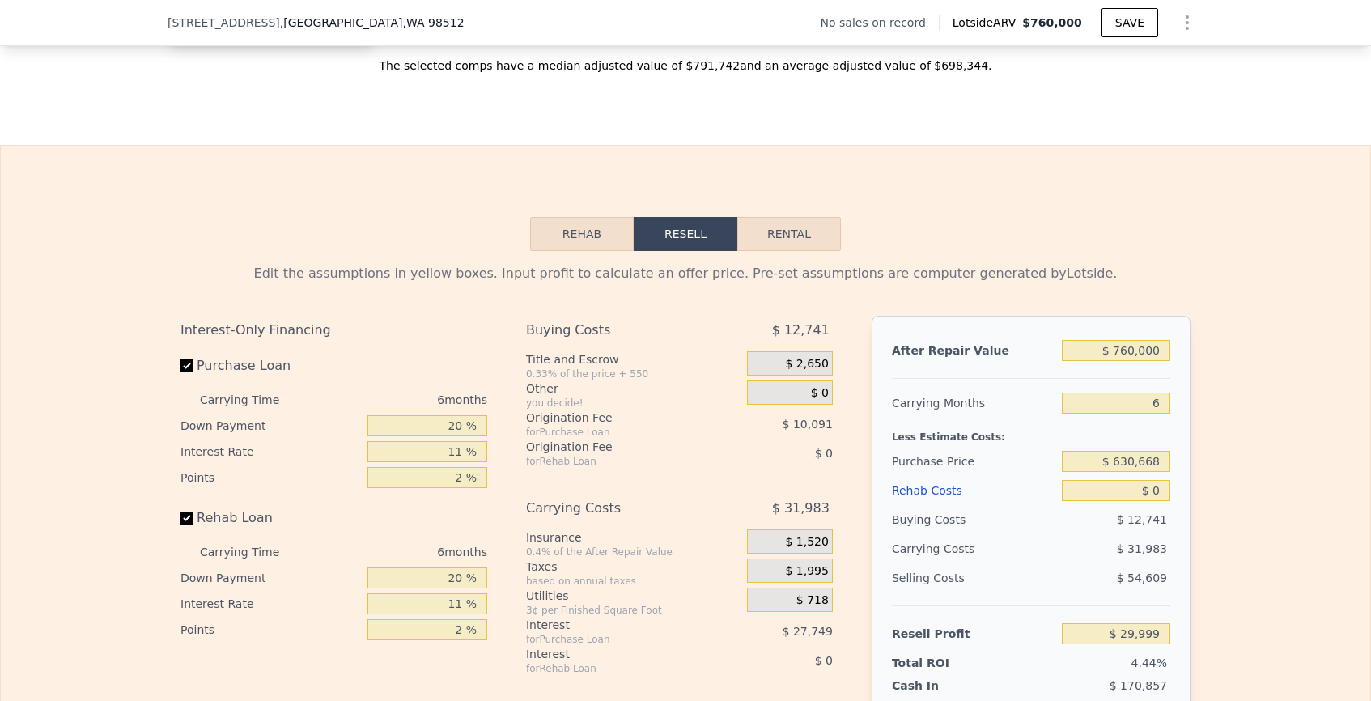 This screenshot has height=701, width=1371. Describe the element at coordinates (1138, 686) in the screenshot. I see `span: $ 170,857` at that location.